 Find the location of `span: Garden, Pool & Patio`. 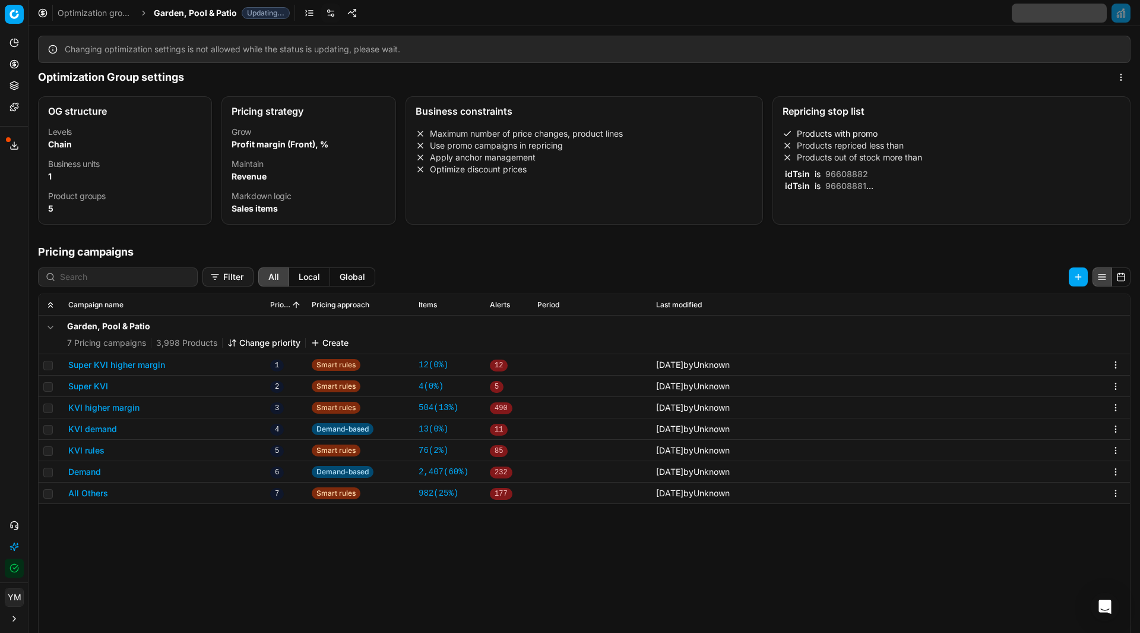

span: Garden, Pool & Patio is located at coordinates (195, 13).